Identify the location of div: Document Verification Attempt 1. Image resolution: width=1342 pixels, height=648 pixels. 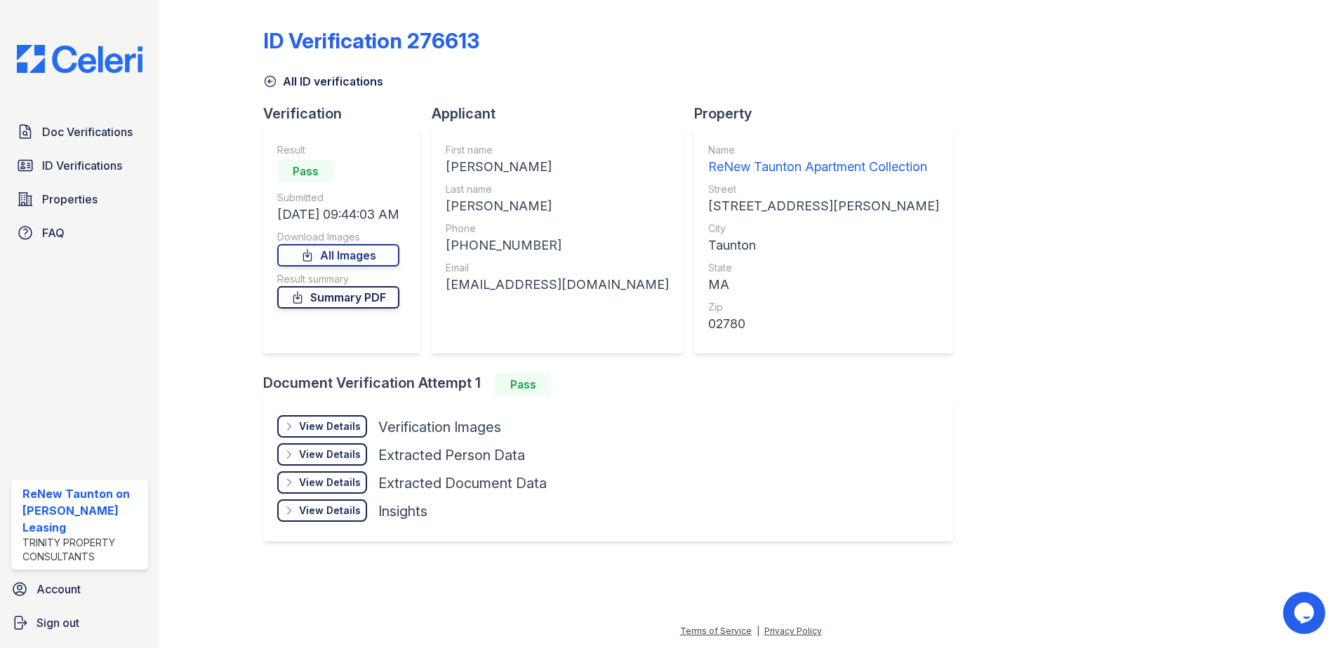
(613, 384).